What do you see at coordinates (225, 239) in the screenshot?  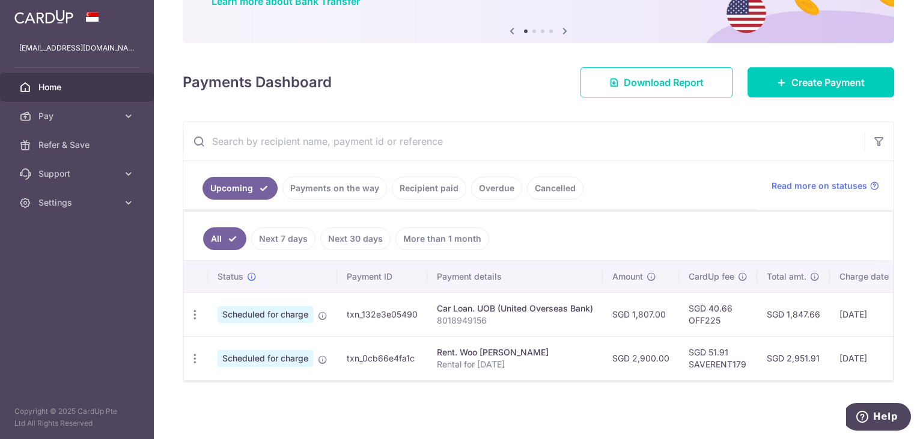 I see `a: All` at bounding box center [225, 239].